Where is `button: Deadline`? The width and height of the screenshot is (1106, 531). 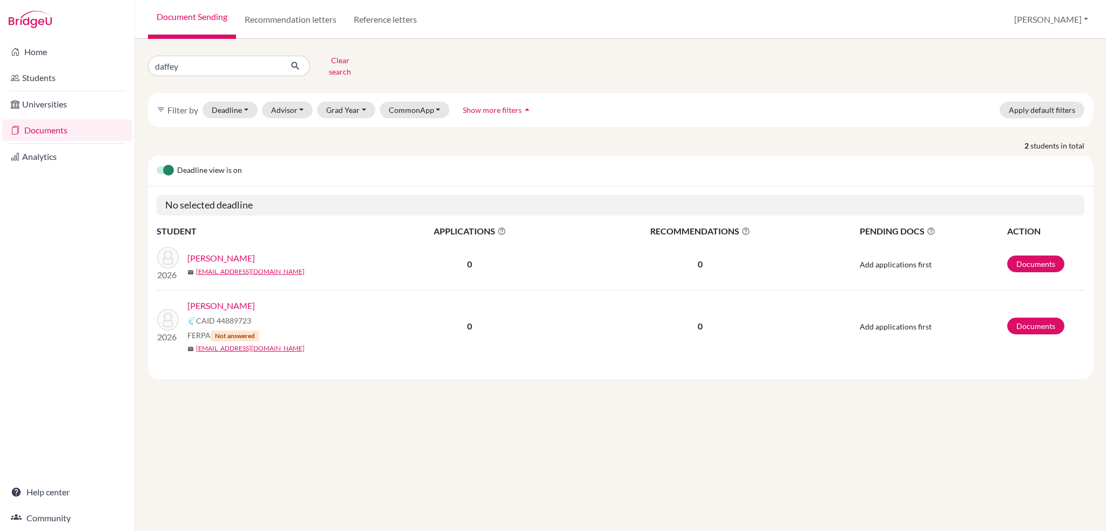
button: Deadline is located at coordinates (230, 110).